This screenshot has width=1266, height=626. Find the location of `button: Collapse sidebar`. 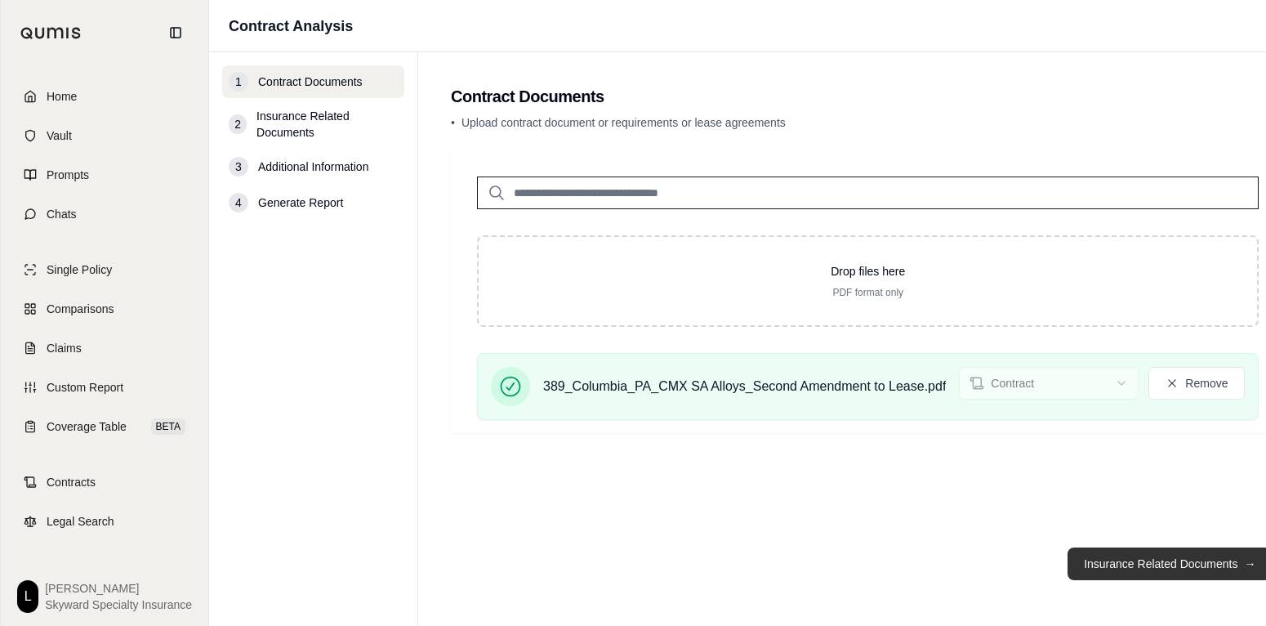

button: Collapse sidebar is located at coordinates (176, 33).